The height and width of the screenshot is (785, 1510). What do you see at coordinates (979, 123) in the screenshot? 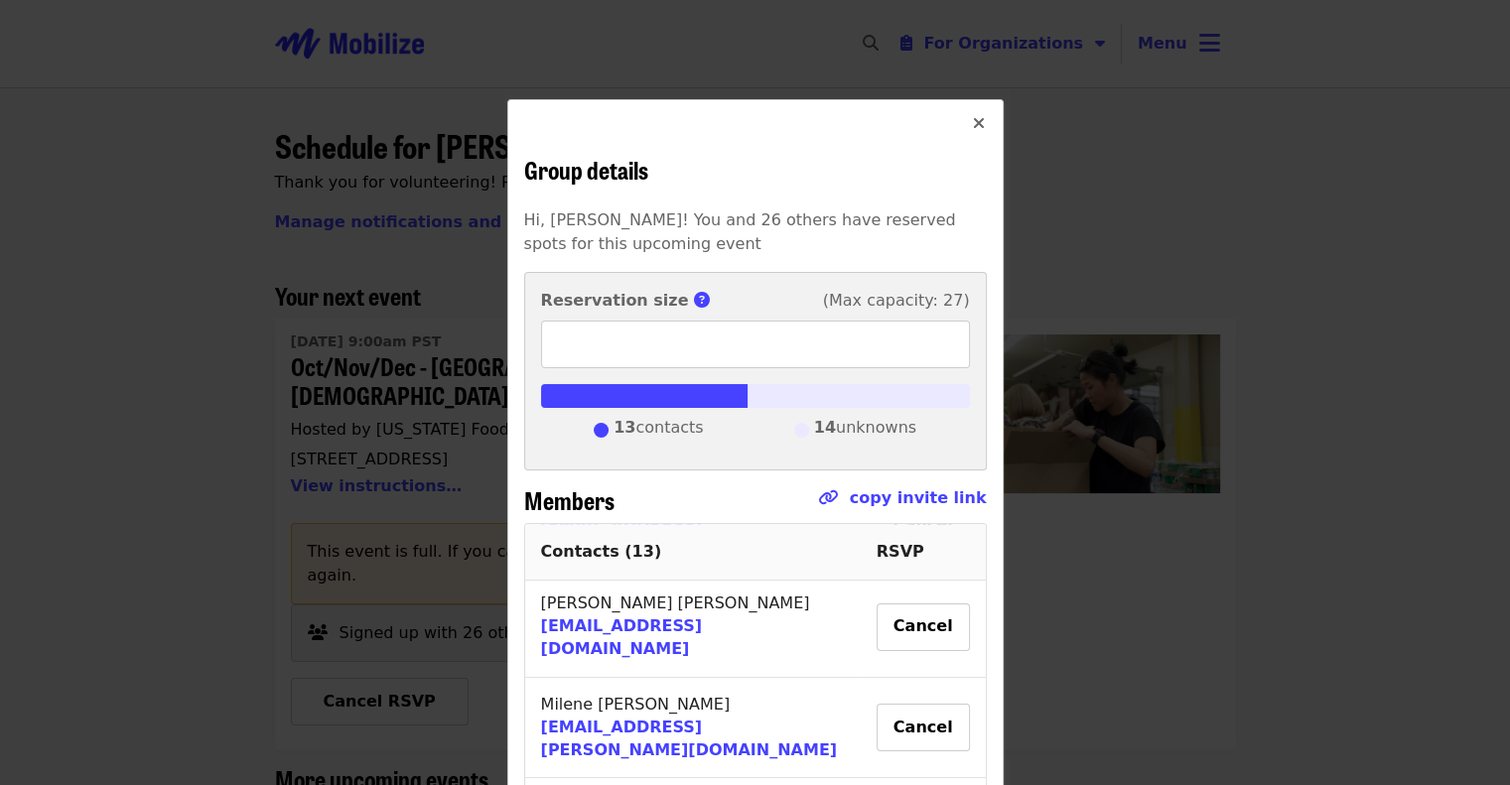
I see `i: times icon` at bounding box center [979, 123].